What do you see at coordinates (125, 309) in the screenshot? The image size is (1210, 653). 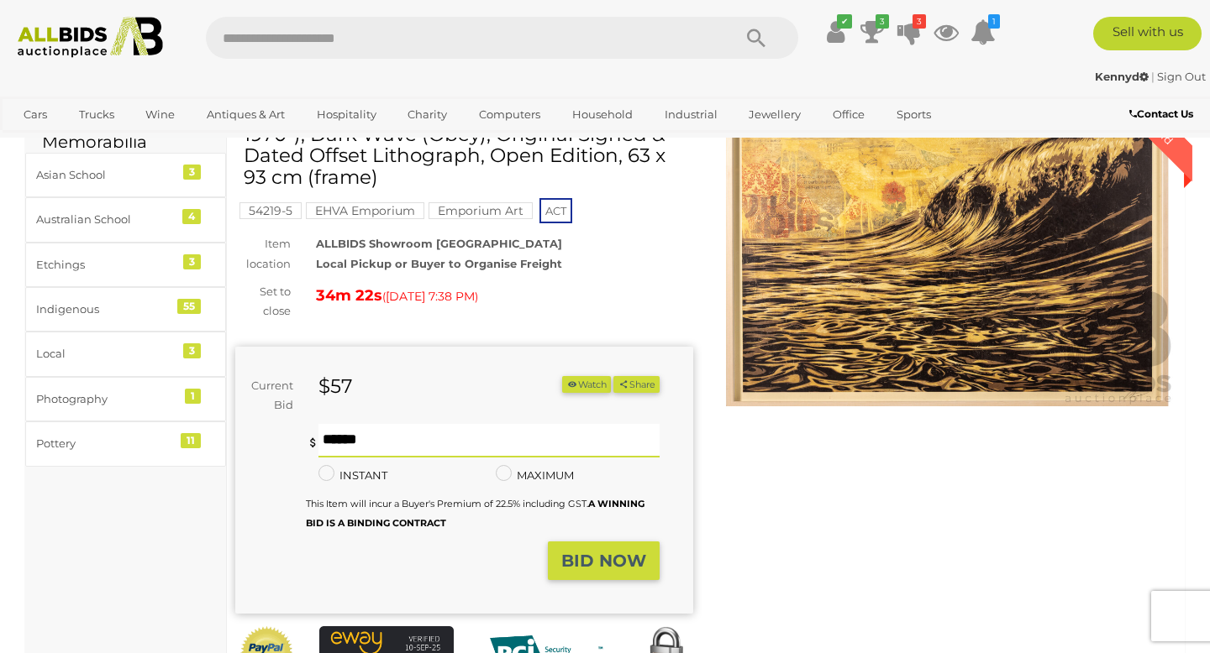 I see `a: Indigenous 55` at bounding box center [125, 309].